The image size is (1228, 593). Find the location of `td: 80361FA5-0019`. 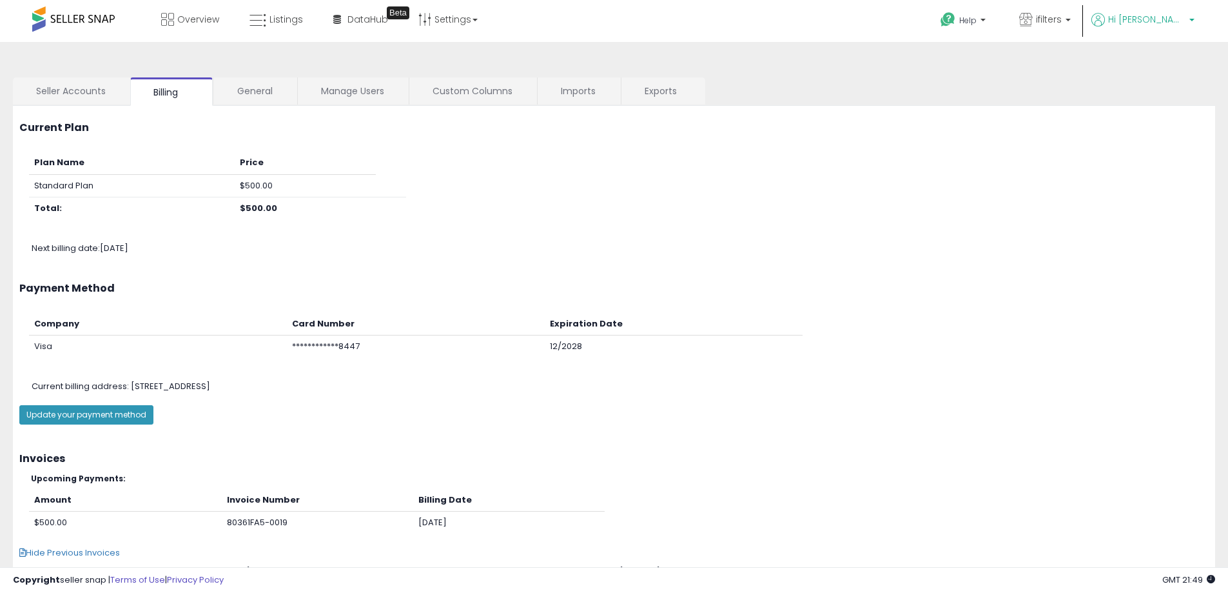

td: 80361FA5-0019 is located at coordinates (317, 522).